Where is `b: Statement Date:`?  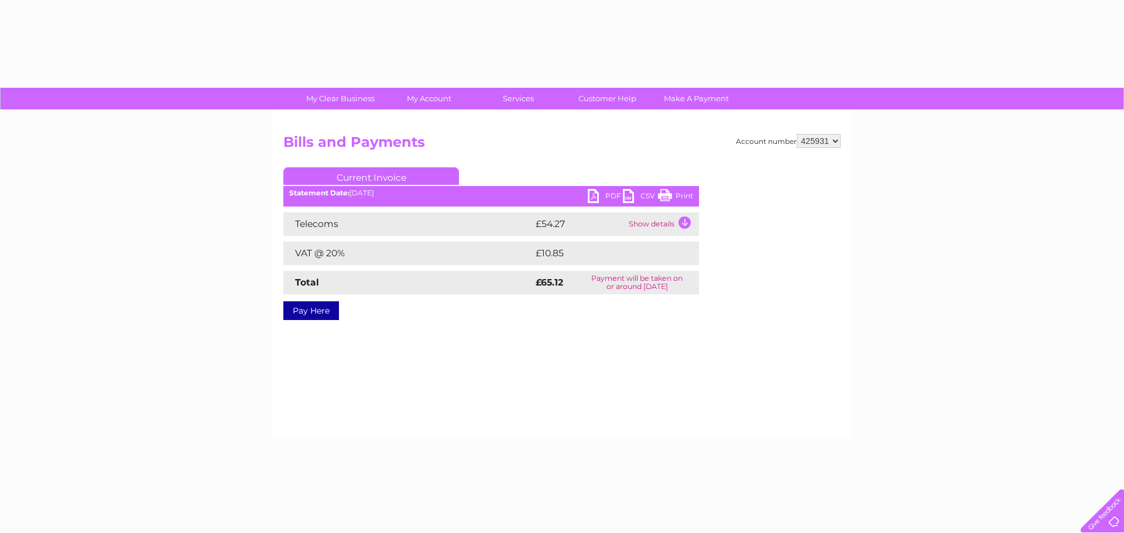 b: Statement Date: is located at coordinates (319, 193).